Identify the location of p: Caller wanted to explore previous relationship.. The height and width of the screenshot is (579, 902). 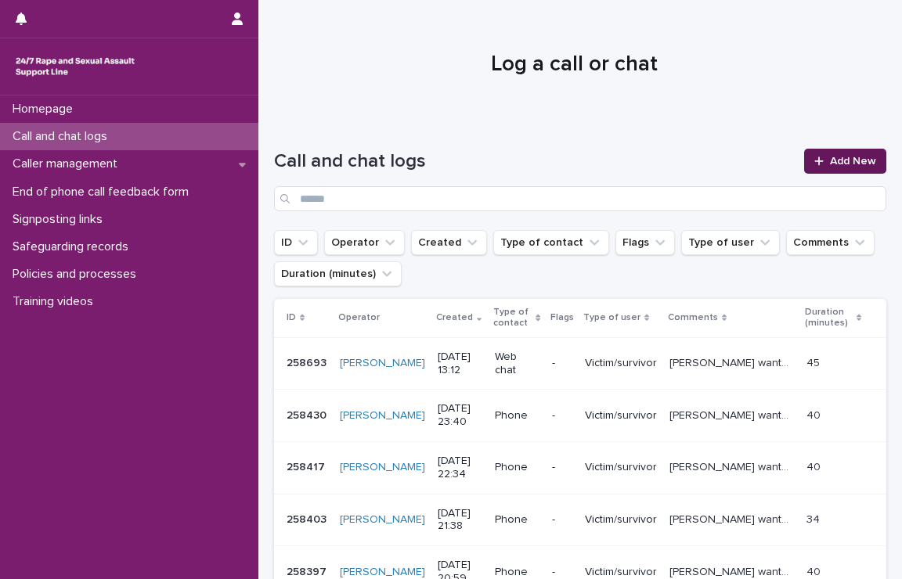
(734, 466).